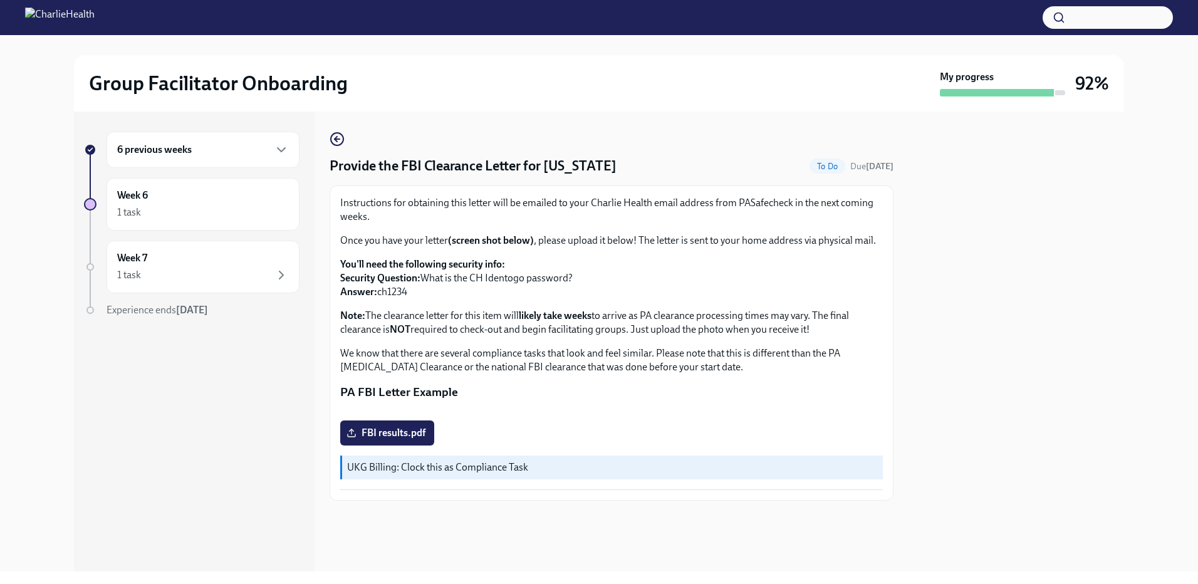 This screenshot has width=1198, height=584. I want to click on label: FBI results.pdf, so click(387, 433).